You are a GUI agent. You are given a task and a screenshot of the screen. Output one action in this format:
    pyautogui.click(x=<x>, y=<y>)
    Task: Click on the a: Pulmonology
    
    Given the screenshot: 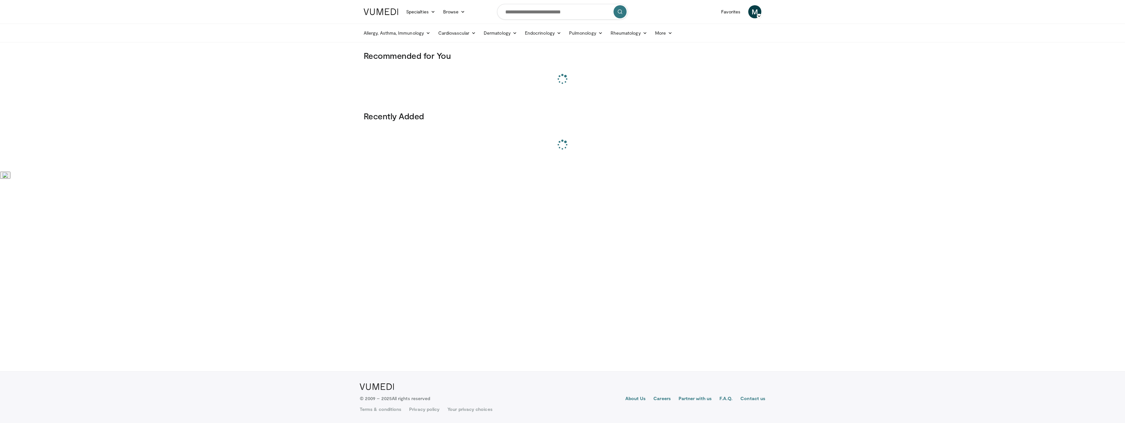 What is the action you would take?
    pyautogui.click(x=586, y=33)
    